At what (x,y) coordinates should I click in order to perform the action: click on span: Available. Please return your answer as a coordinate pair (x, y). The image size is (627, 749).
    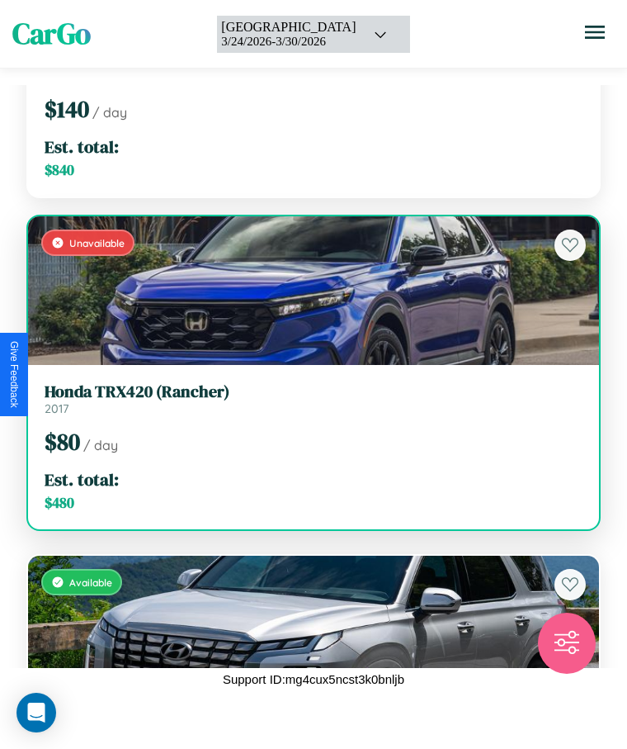
    Looking at the image, I should click on (91, 582).